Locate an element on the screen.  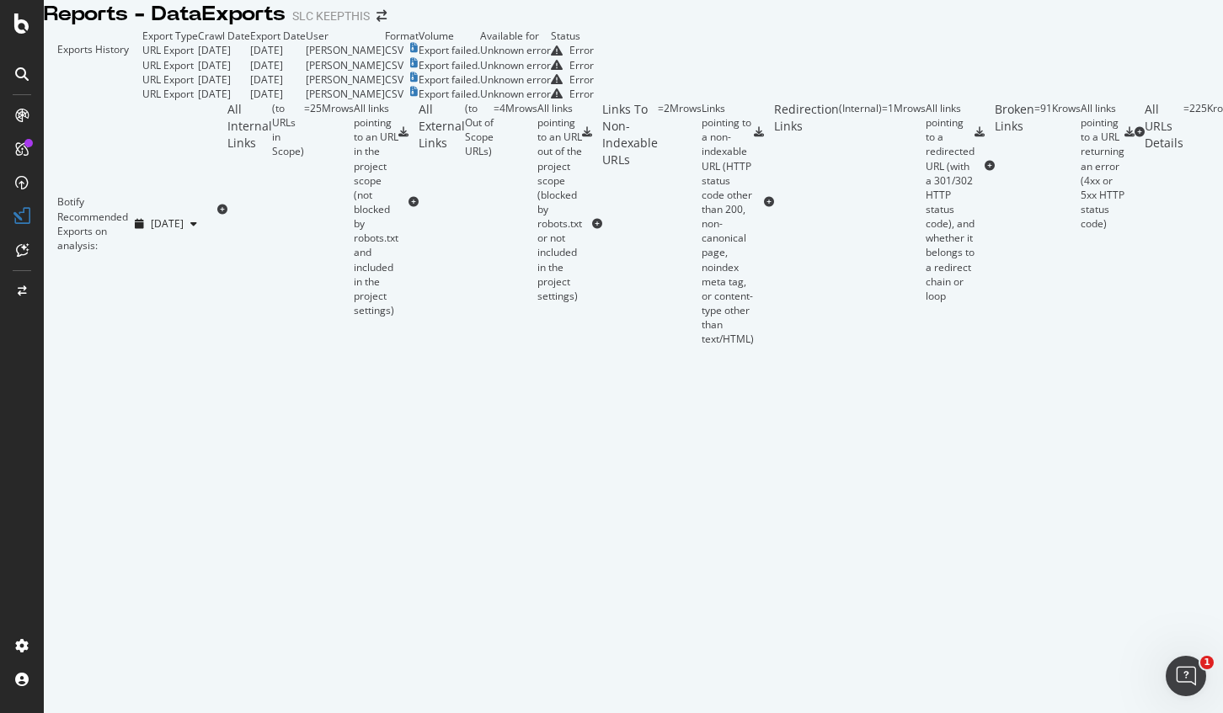
td: Volume is located at coordinates (449, 35).